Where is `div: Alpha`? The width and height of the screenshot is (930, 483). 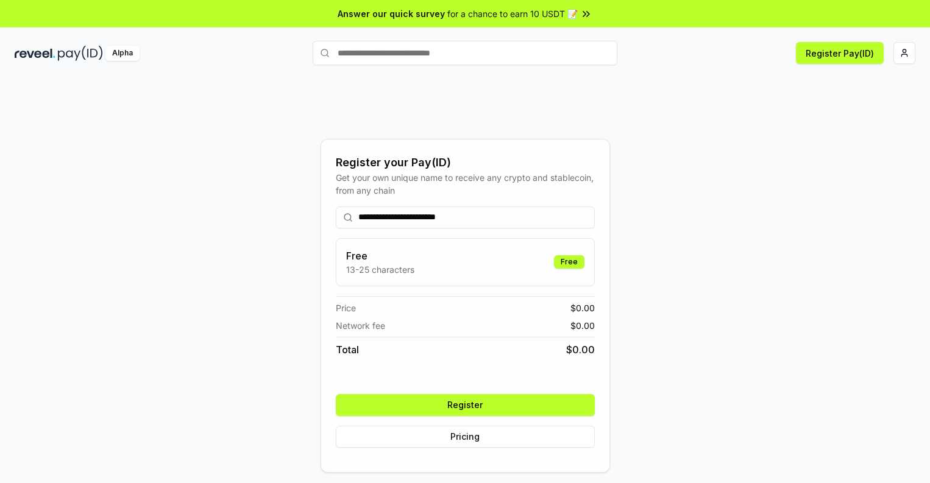 div: Alpha is located at coordinates (123, 53).